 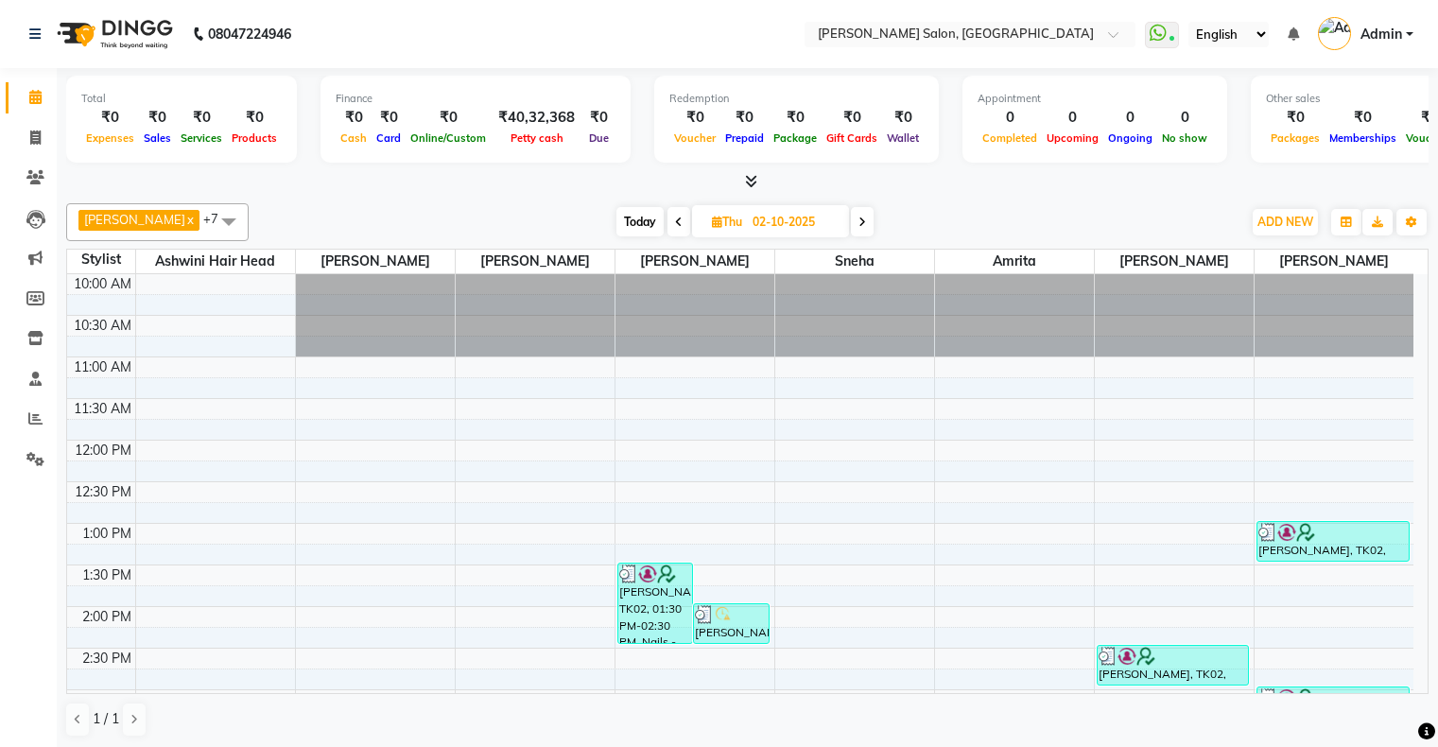 What do you see at coordinates (475, 98) in the screenshot?
I see `div: Finance` at bounding box center [475, 98].